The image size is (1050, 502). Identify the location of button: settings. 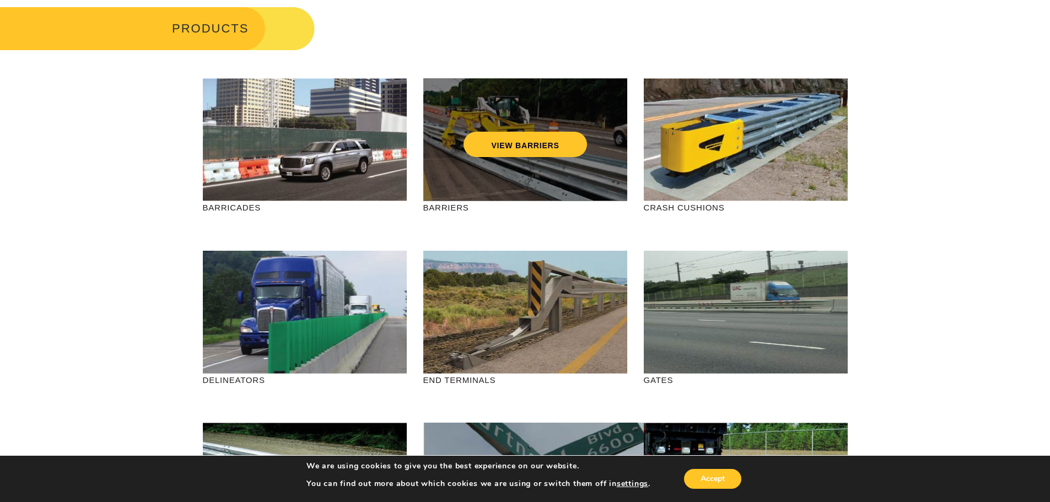
(632, 484).